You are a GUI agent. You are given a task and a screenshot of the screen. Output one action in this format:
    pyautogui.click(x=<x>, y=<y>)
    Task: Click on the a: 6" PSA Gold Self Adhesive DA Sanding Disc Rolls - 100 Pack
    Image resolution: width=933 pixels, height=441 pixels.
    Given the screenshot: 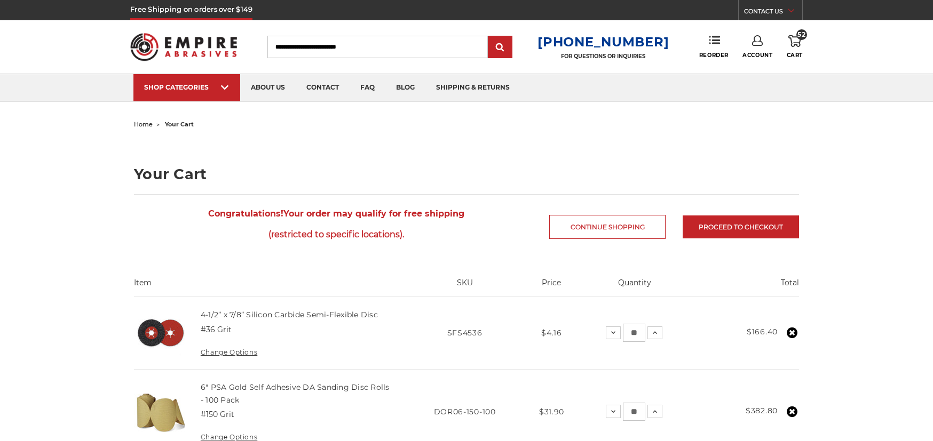 What is the action you would take?
    pyautogui.click(x=295, y=394)
    